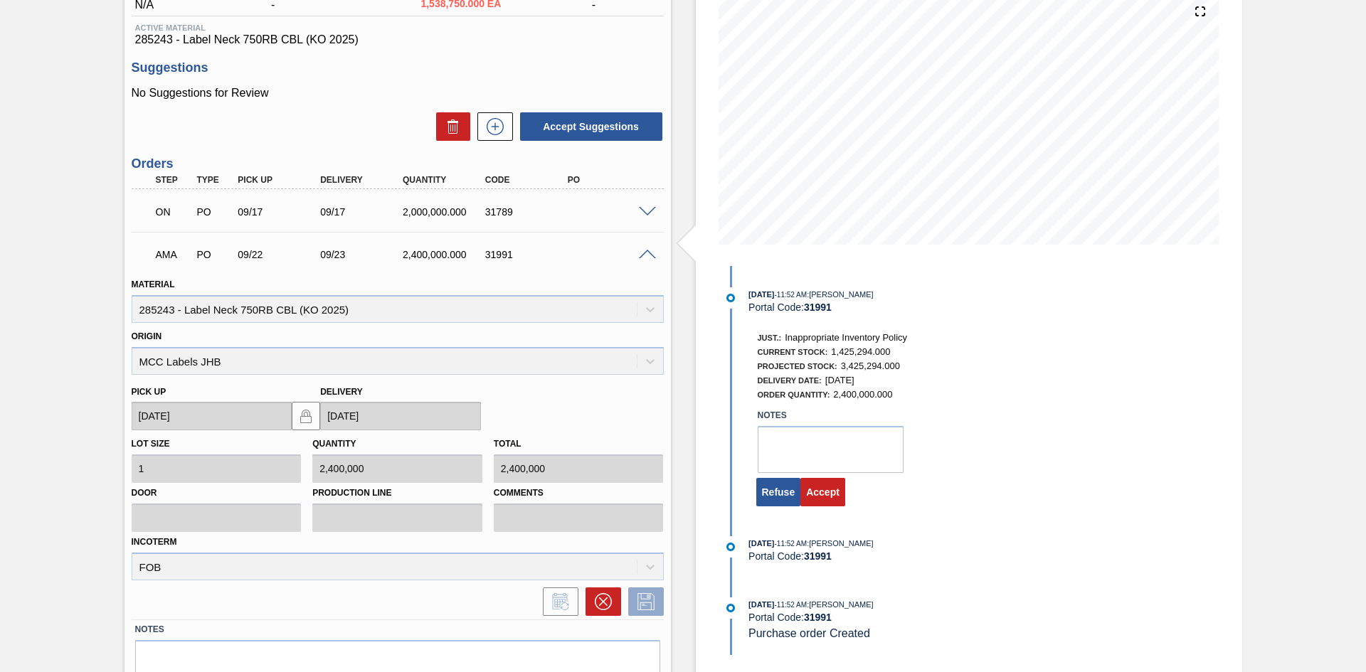  What do you see at coordinates (528, 212) in the screenshot?
I see `div: 31789` at bounding box center [528, 212].